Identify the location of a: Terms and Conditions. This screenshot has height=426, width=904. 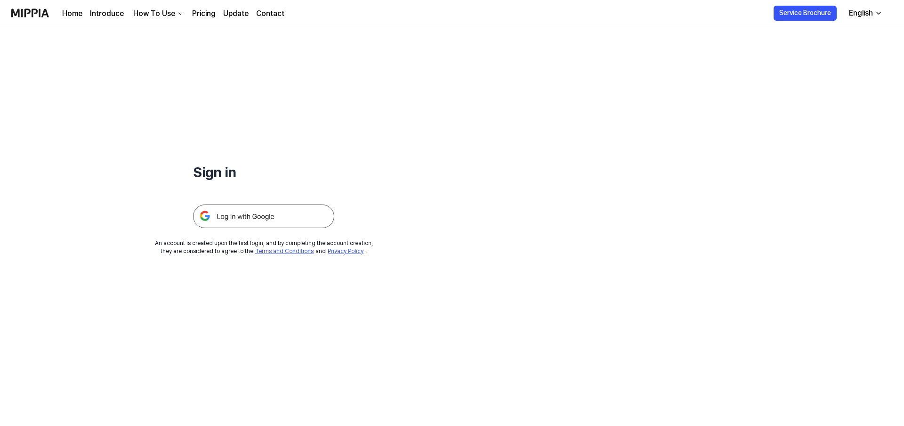
(284, 251).